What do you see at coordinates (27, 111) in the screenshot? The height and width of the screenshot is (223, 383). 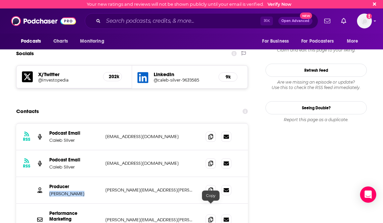 I see `h2: Contacts` at bounding box center [27, 111].